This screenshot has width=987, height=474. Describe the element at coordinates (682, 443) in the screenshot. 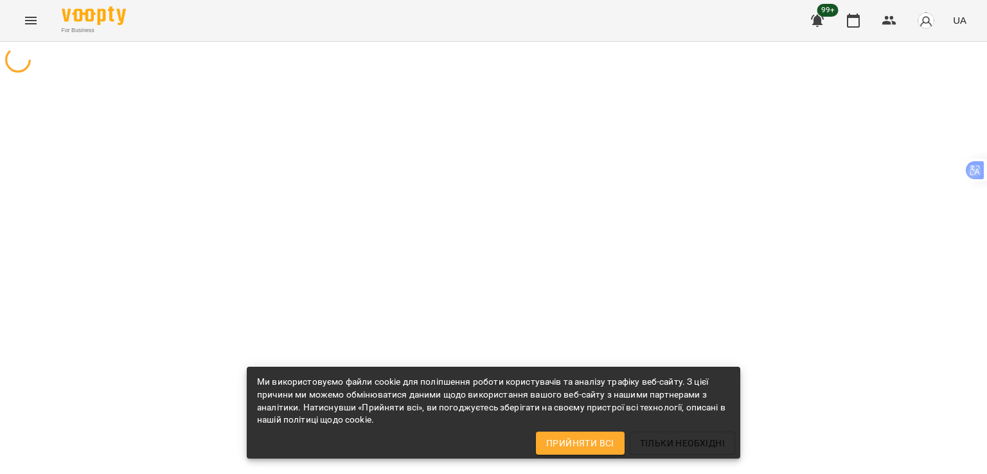

I see `button: Тільки необхідні` at that location.